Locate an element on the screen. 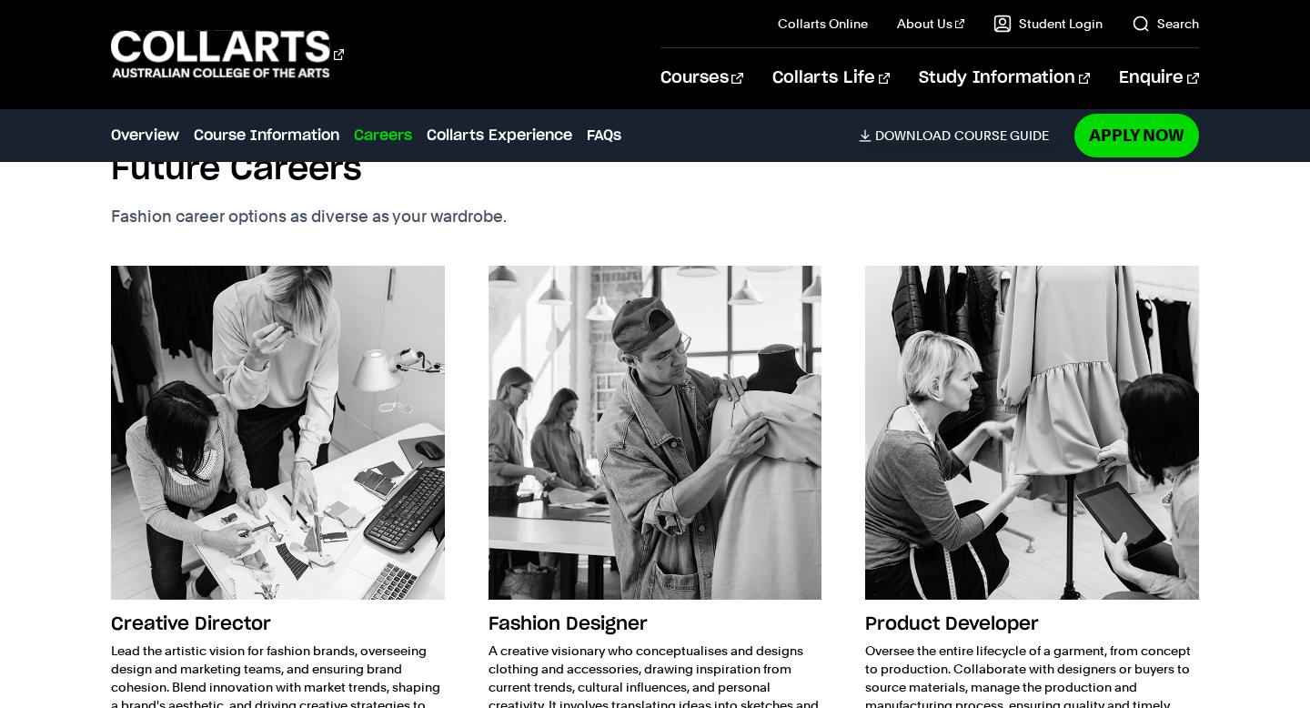 The image size is (1310, 708). a: Apply Now is located at coordinates (1137, 135).